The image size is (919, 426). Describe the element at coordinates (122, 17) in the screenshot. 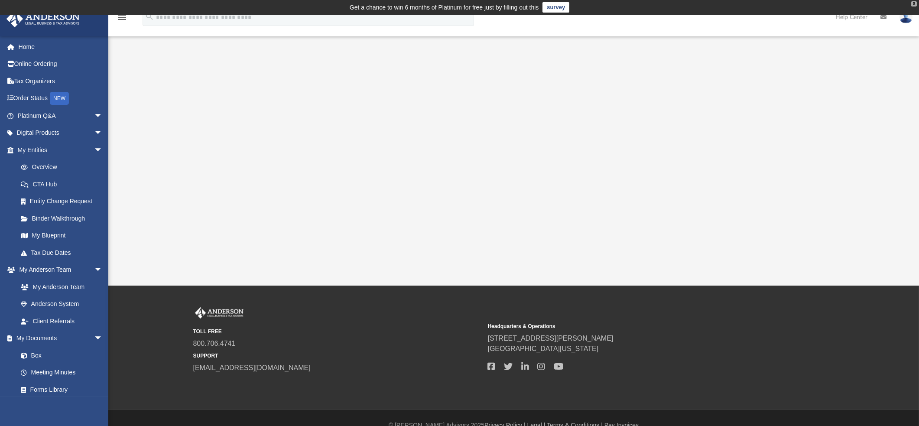

I see `i: menu` at that location.